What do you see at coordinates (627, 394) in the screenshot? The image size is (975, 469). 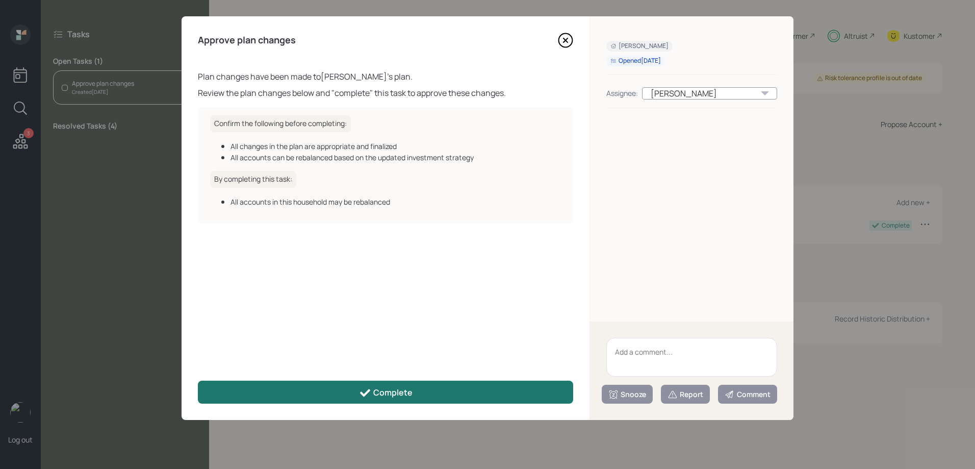 I see `button: Snooze` at bounding box center [627, 394].